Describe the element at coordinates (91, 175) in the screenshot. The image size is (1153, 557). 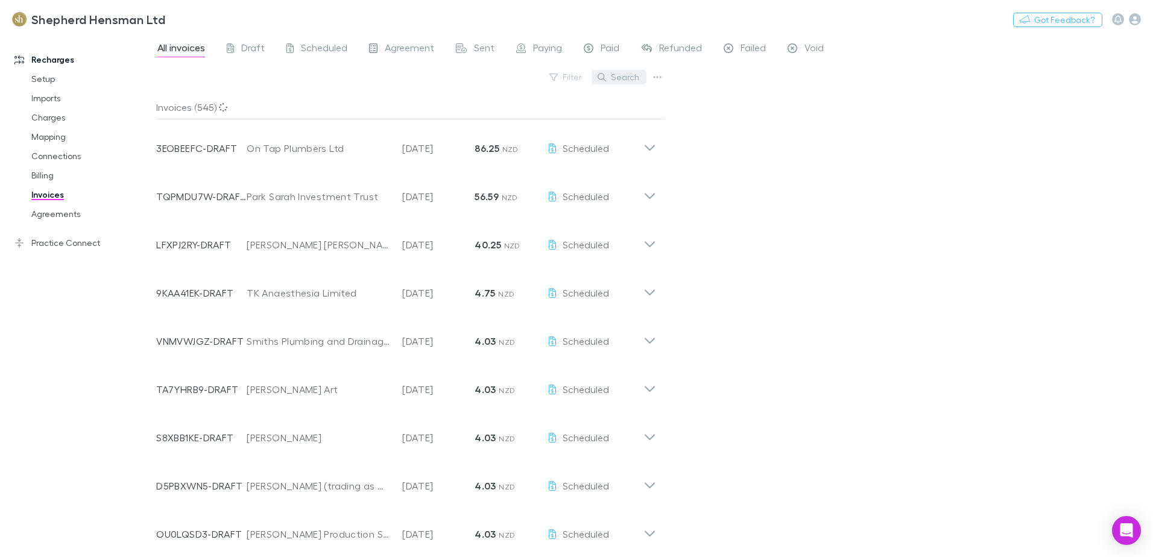
I see `a: Billing` at that location.